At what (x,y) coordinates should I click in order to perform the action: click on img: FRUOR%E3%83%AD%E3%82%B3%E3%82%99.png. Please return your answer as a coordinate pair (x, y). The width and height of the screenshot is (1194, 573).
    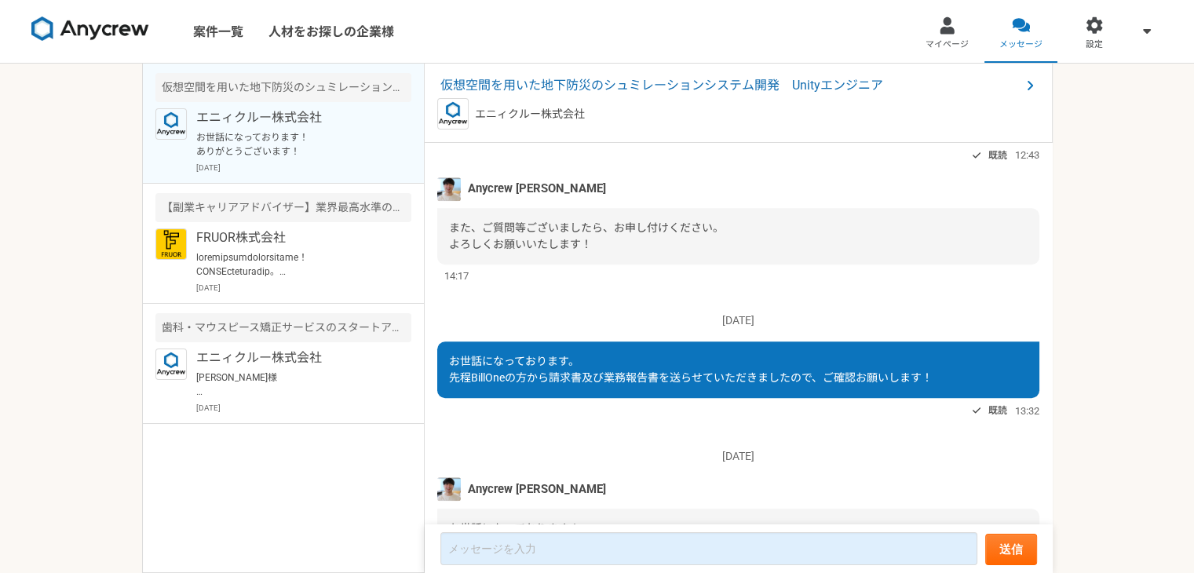
    Looking at the image, I should click on (171, 244).